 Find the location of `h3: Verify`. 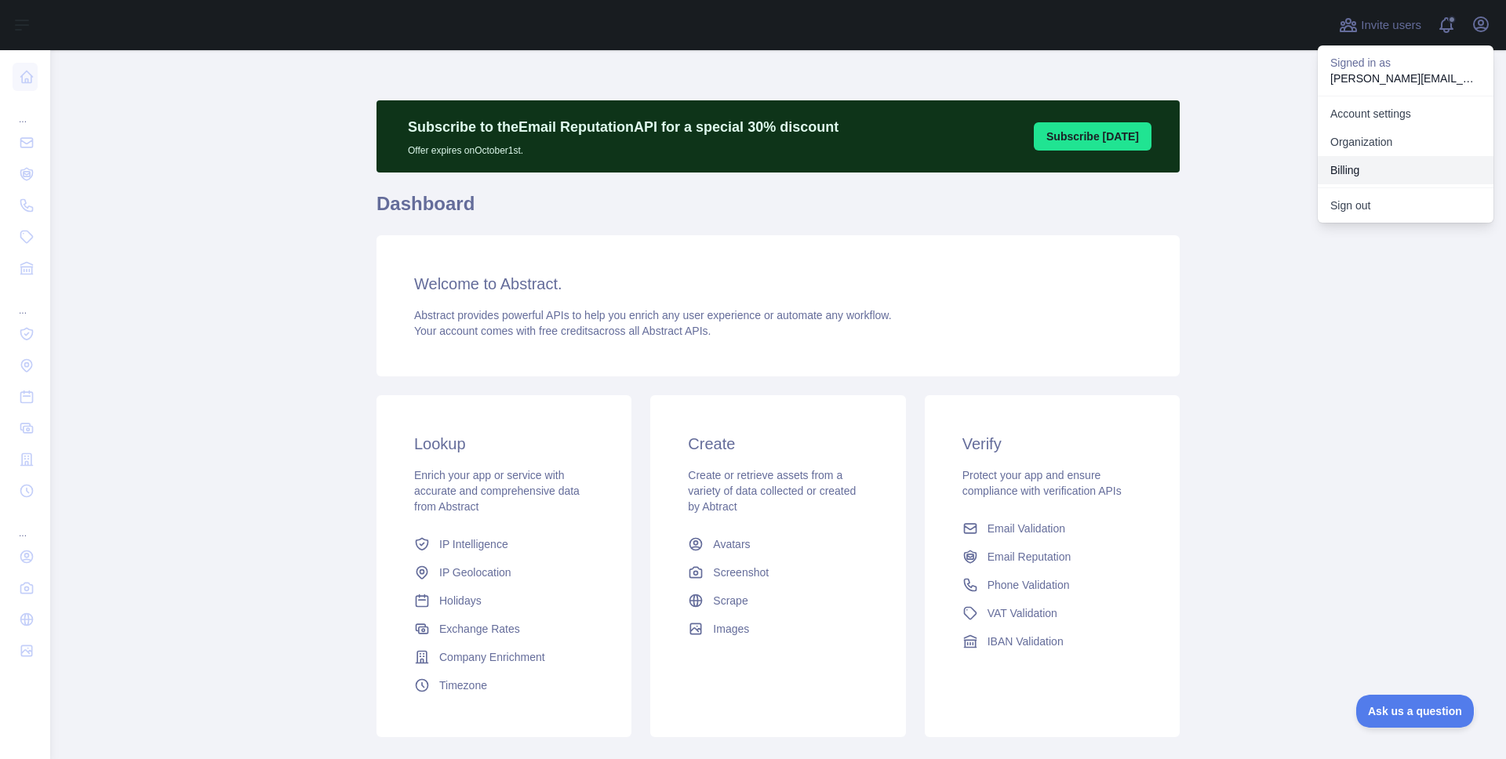

h3: Verify is located at coordinates (1052, 444).